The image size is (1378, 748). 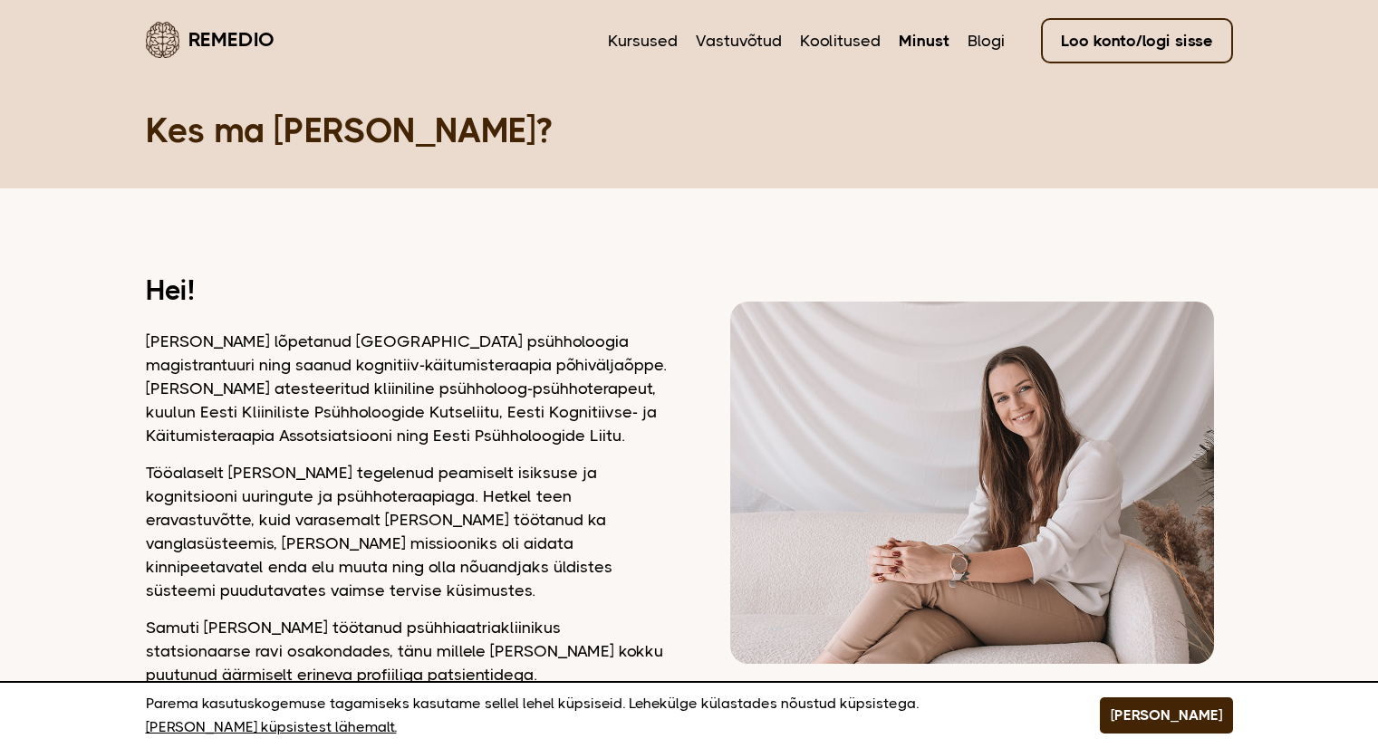 I want to click on a: Kursused, so click(x=642, y=41).